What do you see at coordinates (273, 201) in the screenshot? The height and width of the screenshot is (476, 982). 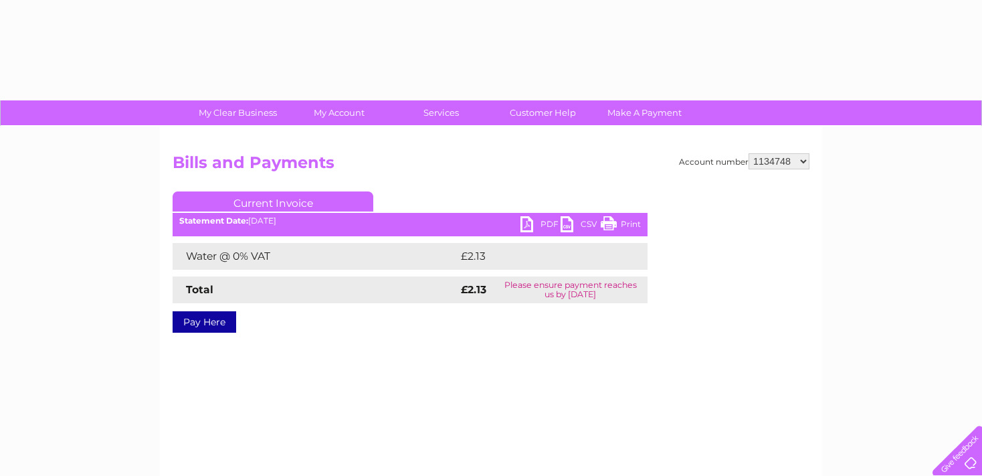 I see `a: Current Invoice` at bounding box center [273, 201].